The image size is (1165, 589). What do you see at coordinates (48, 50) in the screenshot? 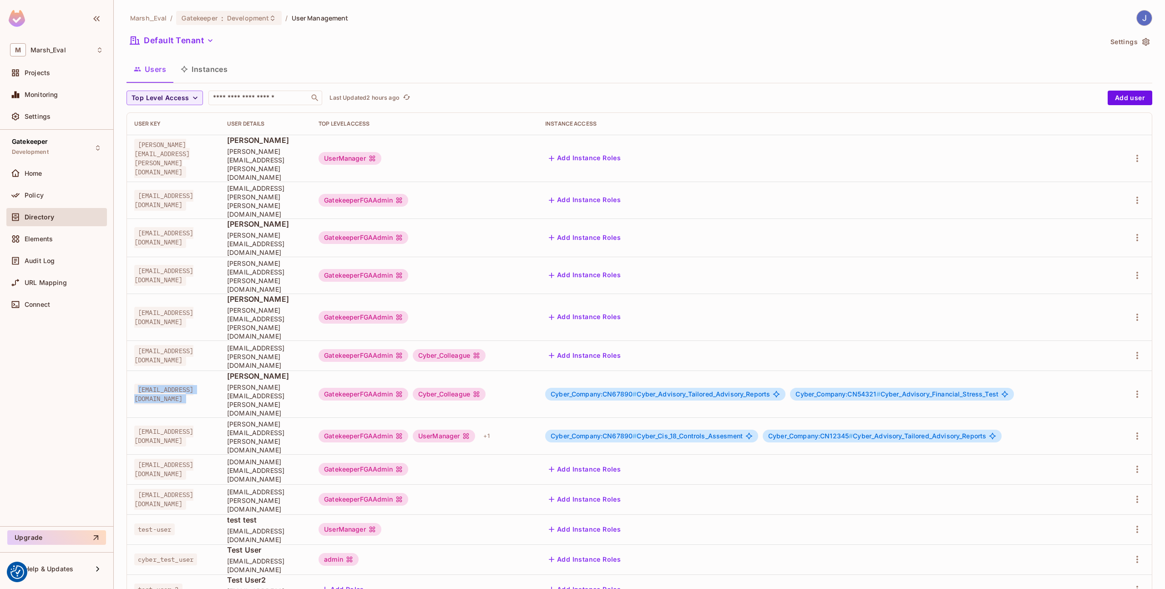
I see `span: Workspace: Marsh_Eval` at bounding box center [48, 50].